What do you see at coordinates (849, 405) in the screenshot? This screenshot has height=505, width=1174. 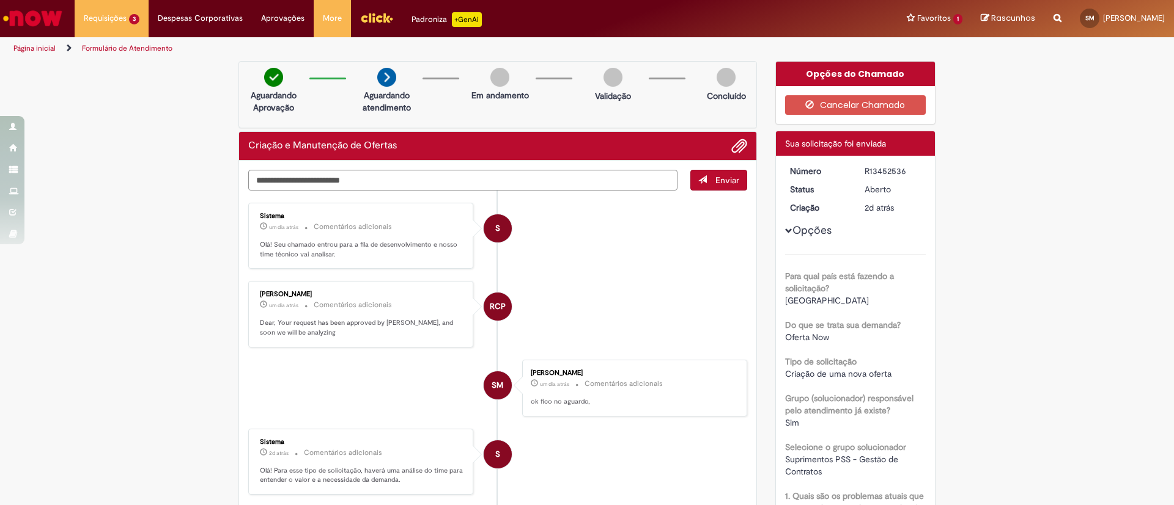 I see `b: Grupo (solucionador) responsável pelo atendimento já existe?` at bounding box center [849, 405].